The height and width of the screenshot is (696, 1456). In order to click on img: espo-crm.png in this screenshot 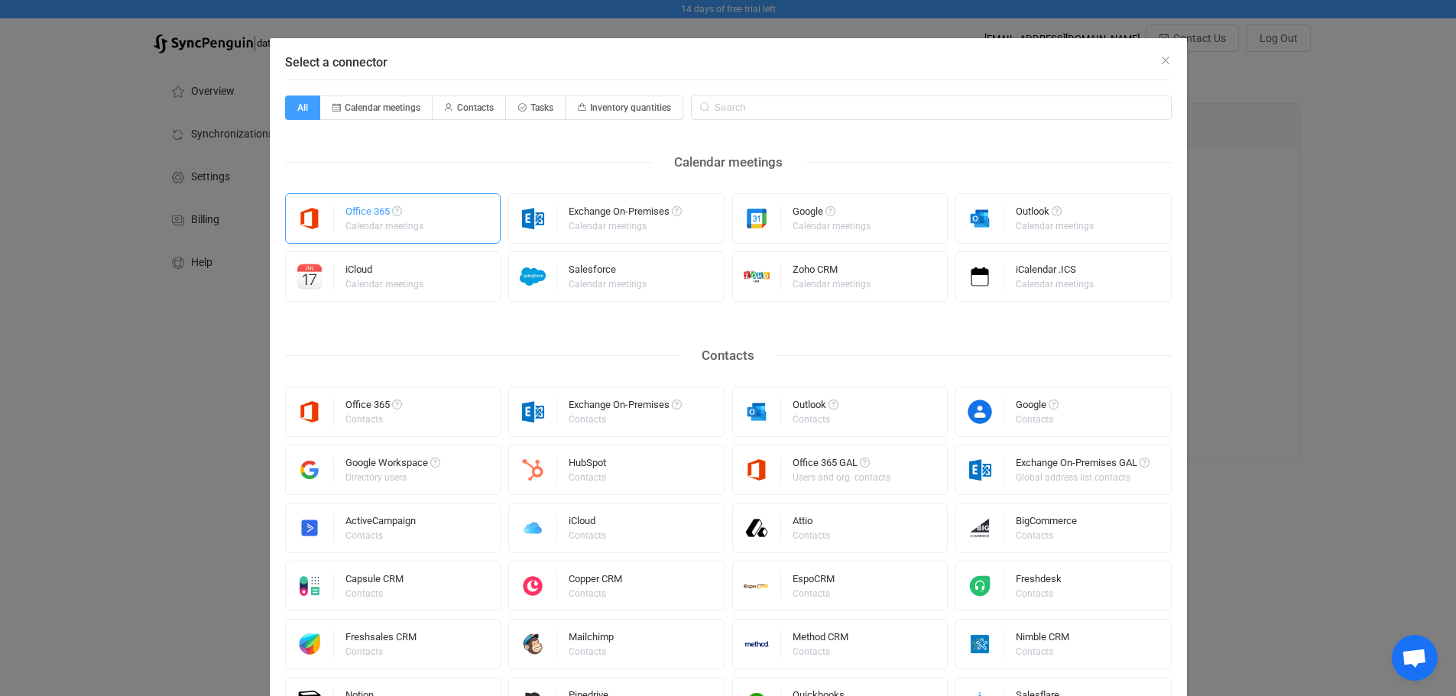, I will do `click(756, 586)`.